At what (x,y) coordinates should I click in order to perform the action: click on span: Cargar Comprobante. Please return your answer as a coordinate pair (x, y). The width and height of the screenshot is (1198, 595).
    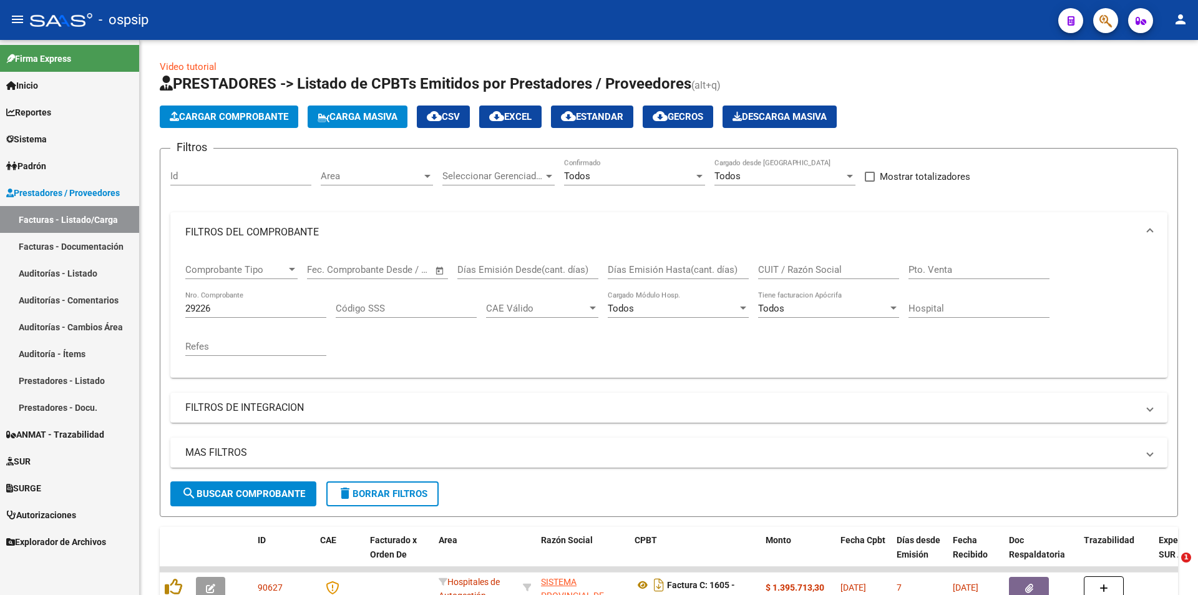
    Looking at the image, I should click on (229, 117).